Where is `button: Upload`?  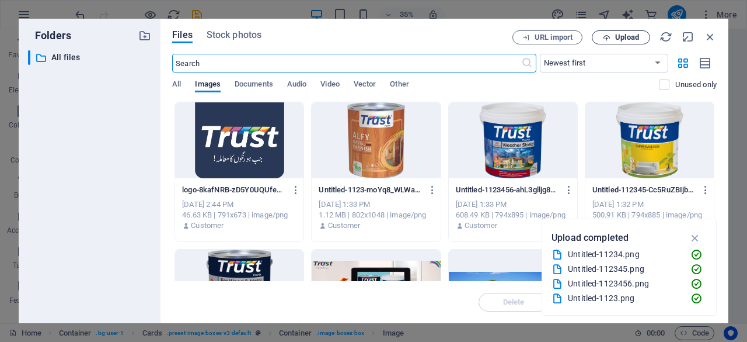 button: Upload is located at coordinates (621, 37).